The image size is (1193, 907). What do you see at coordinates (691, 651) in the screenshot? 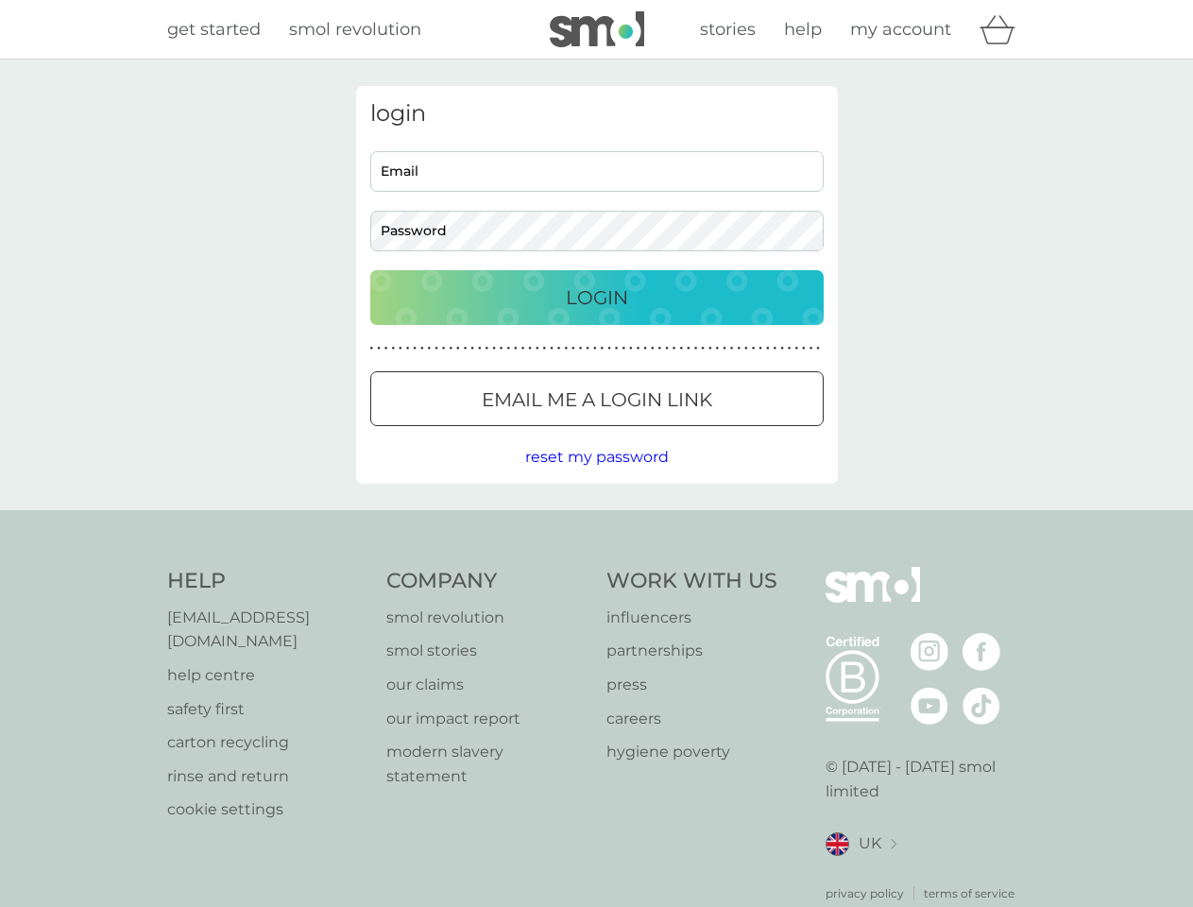
I see `p: partnerships` at bounding box center [691, 651].